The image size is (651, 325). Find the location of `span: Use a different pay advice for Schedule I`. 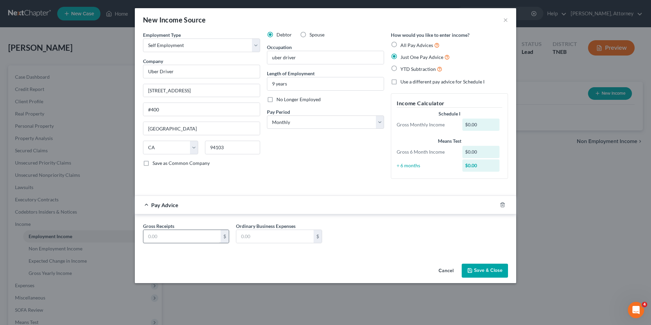

span: Use a different pay advice for Schedule I is located at coordinates (442, 81).